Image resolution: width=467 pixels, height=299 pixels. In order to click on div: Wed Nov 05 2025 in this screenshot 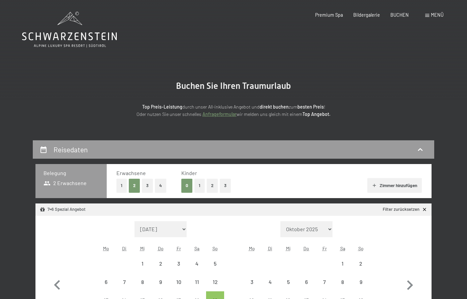, I will do `click(288, 282)`.